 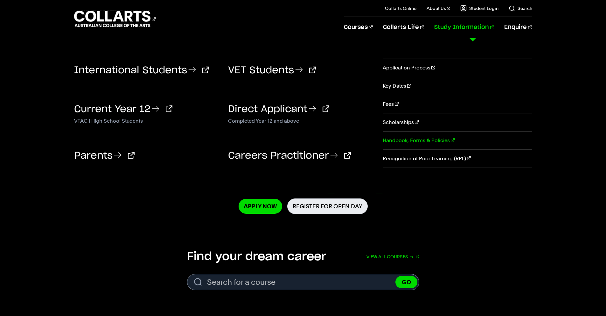 What do you see at coordinates (303, 282) in the screenshot?
I see `input: Search for a course` at bounding box center [303, 282].